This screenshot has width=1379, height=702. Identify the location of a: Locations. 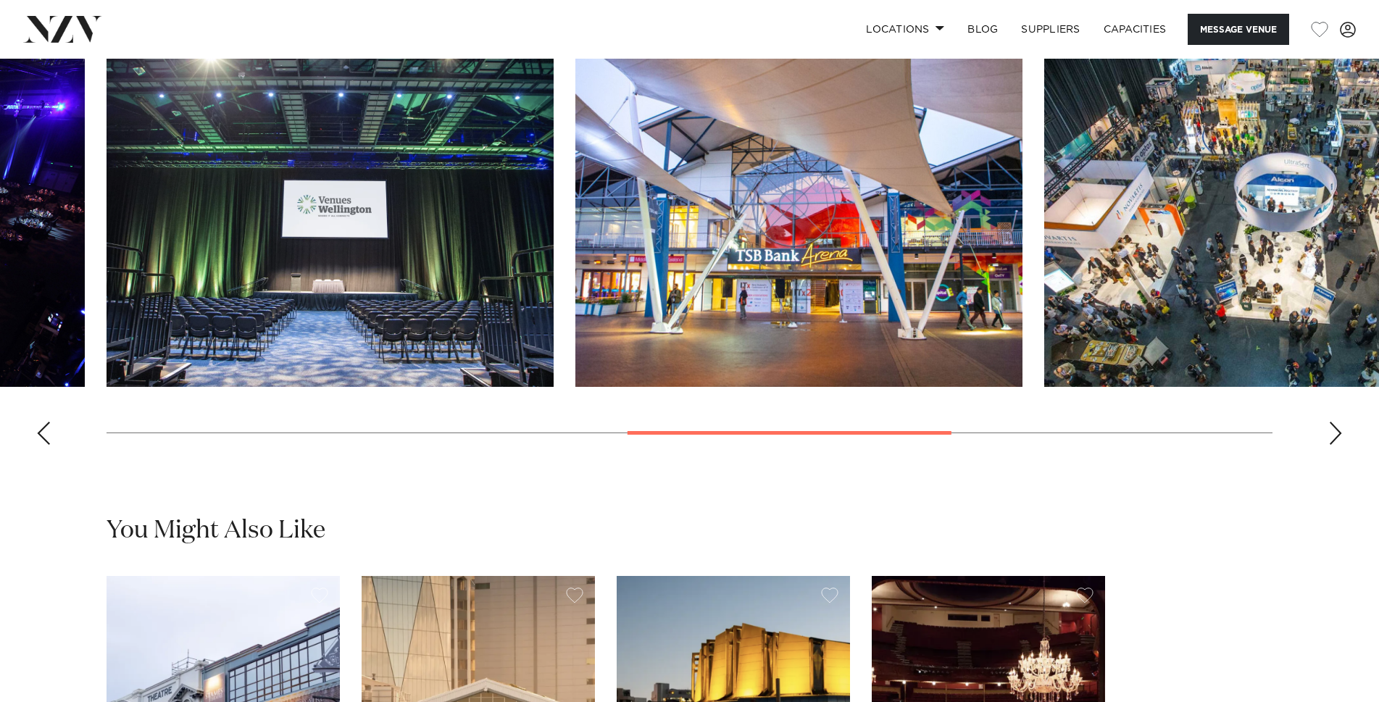
(905, 29).